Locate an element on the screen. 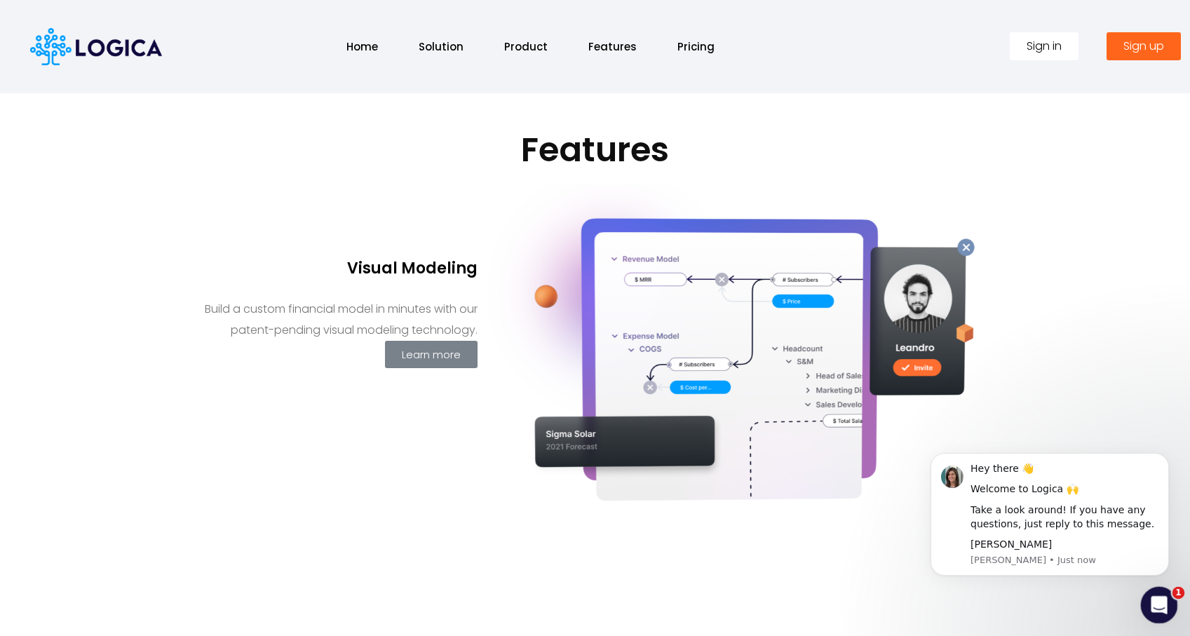  a: Learn more is located at coordinates (431, 354).